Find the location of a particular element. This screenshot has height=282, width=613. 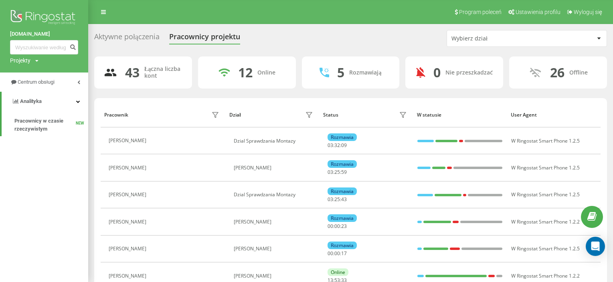

div: 43 is located at coordinates (132, 73).